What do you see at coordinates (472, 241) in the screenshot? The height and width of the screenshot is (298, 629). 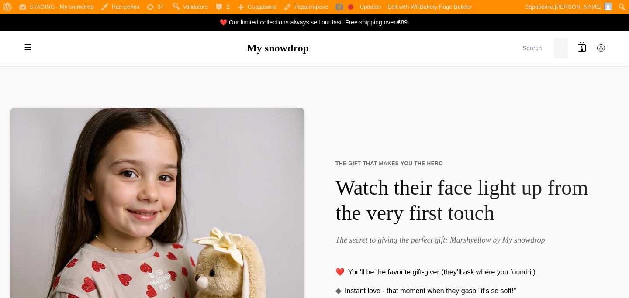 I see `h2: The secret to giving the perfect gift: Marshyellow by My snowdrop` at bounding box center [472, 241].